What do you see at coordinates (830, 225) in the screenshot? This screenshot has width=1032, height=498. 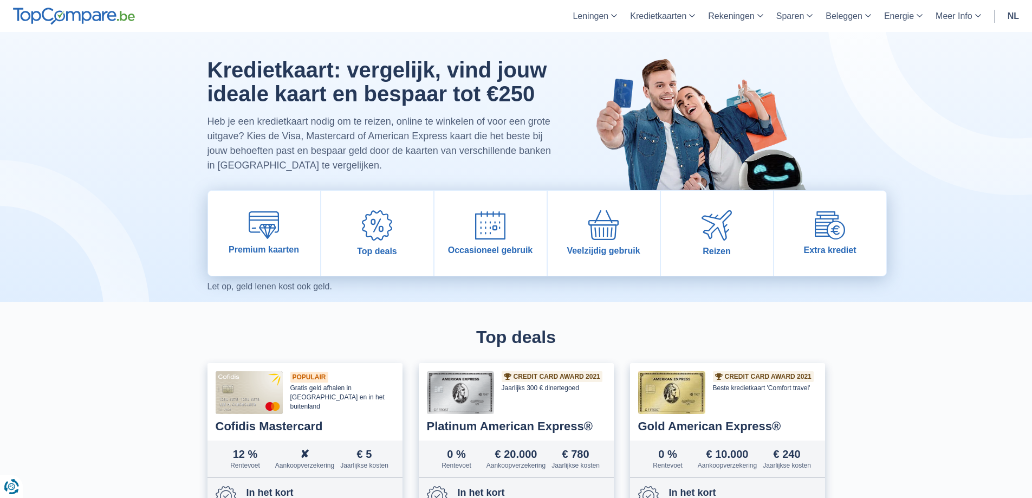 I see `img: Extra krediet` at bounding box center [830, 225].